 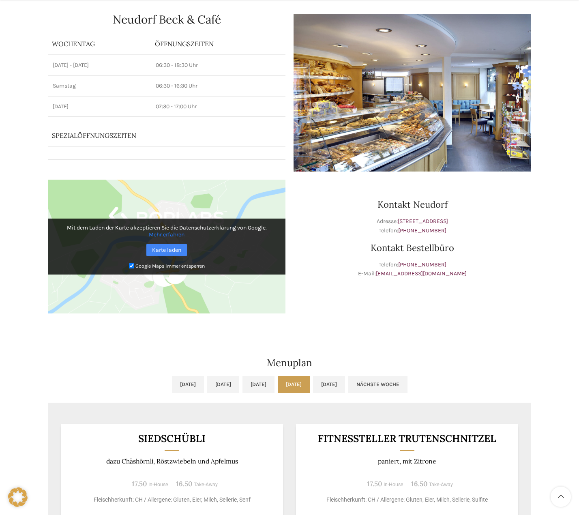 What do you see at coordinates (99, 86) in the screenshot?
I see `p: Samstag` at bounding box center [99, 86].